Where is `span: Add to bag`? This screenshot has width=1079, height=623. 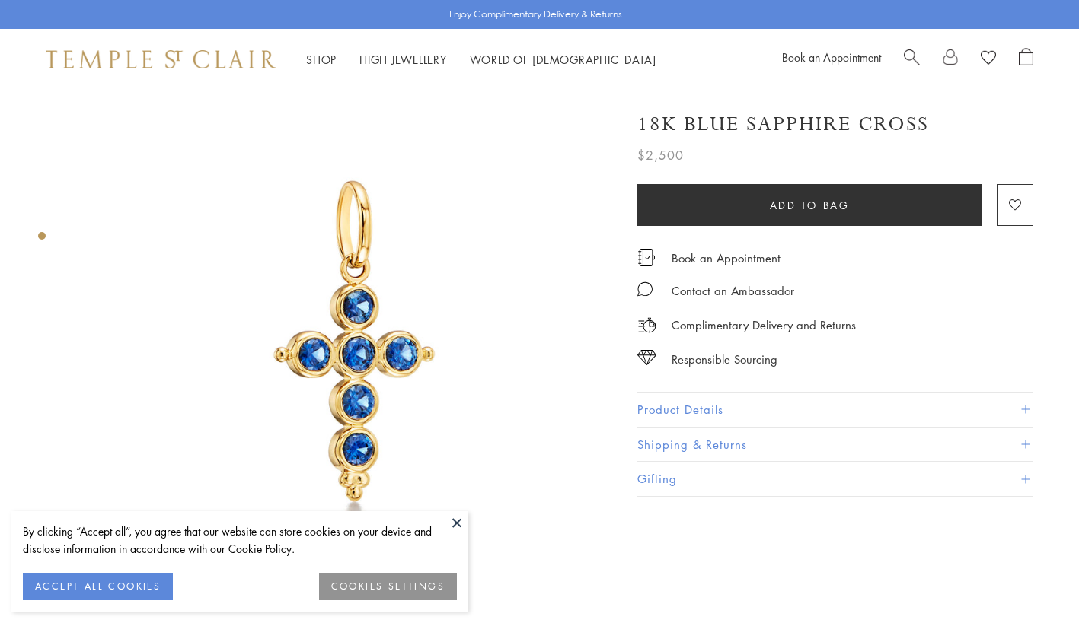
span: Add to bag is located at coordinates (809, 206).